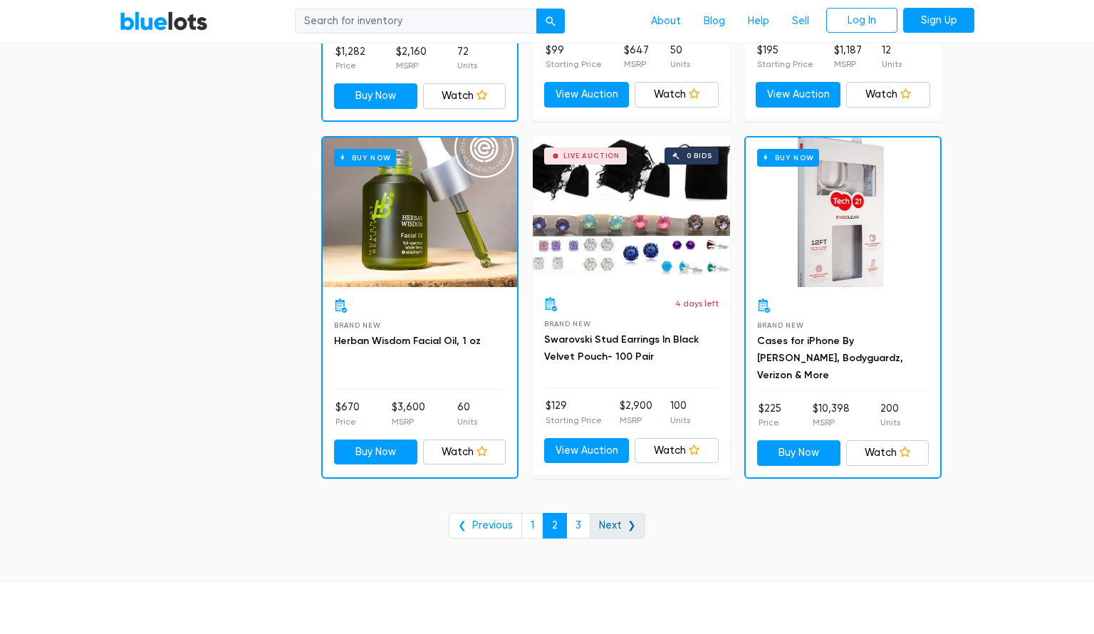 The image size is (1094, 634). Describe the element at coordinates (714, 21) in the screenshot. I see `a: Blog` at that location.